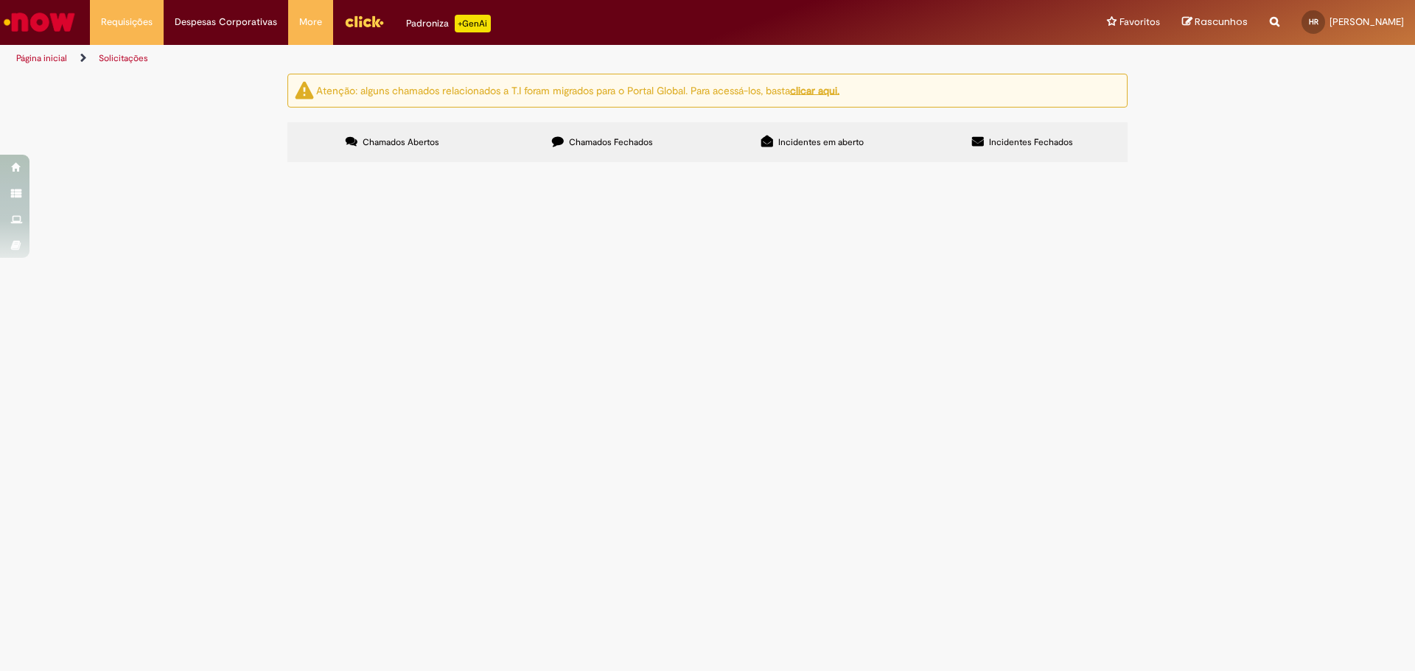 The image size is (1415, 671). What do you see at coordinates (1031, 142) in the screenshot?
I see `span: Incidentes Fechados` at bounding box center [1031, 142].